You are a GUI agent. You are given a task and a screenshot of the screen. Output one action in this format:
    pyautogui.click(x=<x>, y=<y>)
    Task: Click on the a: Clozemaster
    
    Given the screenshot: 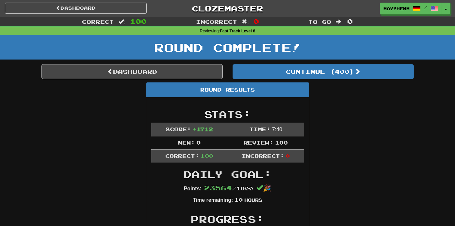 What is the action you would take?
    pyautogui.click(x=228, y=8)
    